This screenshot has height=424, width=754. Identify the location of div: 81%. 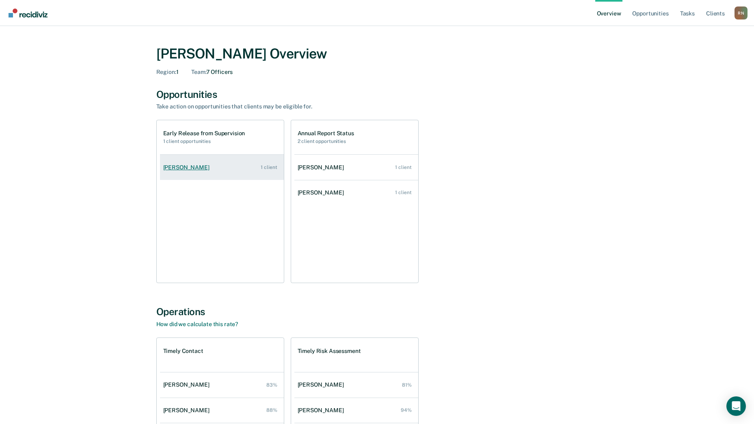
(407, 385).